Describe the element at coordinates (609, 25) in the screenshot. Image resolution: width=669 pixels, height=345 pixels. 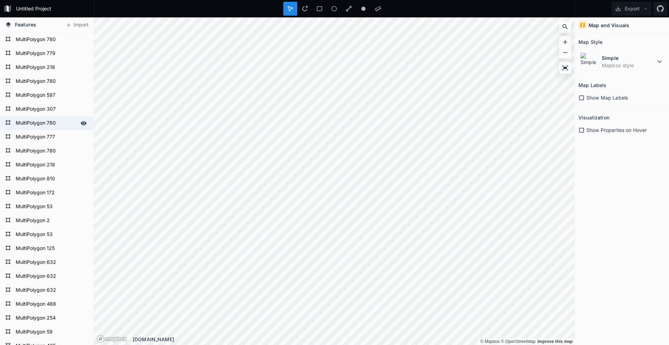
I see `h4: Map and Visuals` at that location.